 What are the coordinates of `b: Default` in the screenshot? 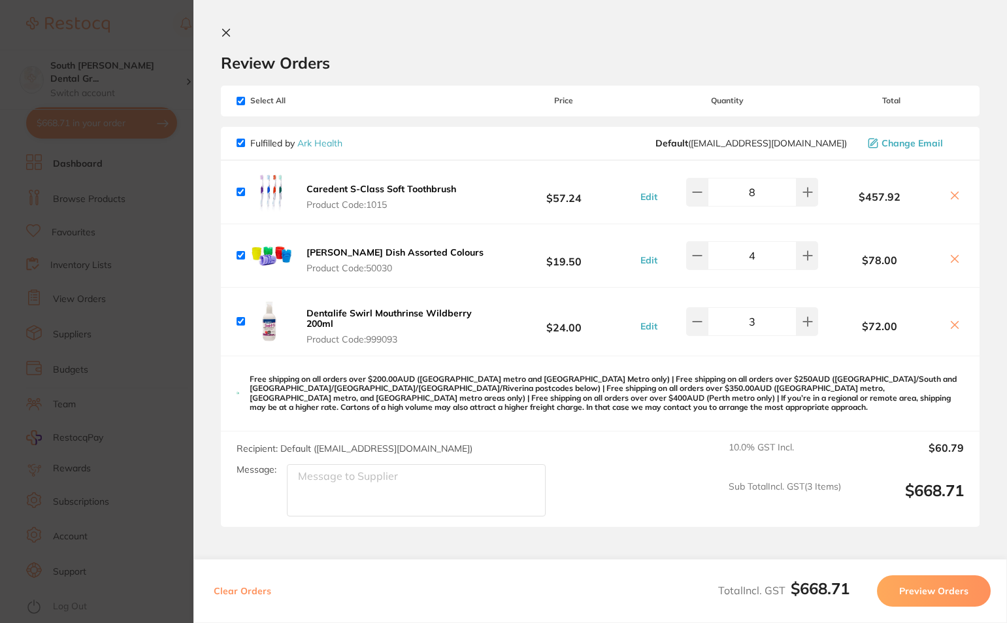 It's located at (672, 143).